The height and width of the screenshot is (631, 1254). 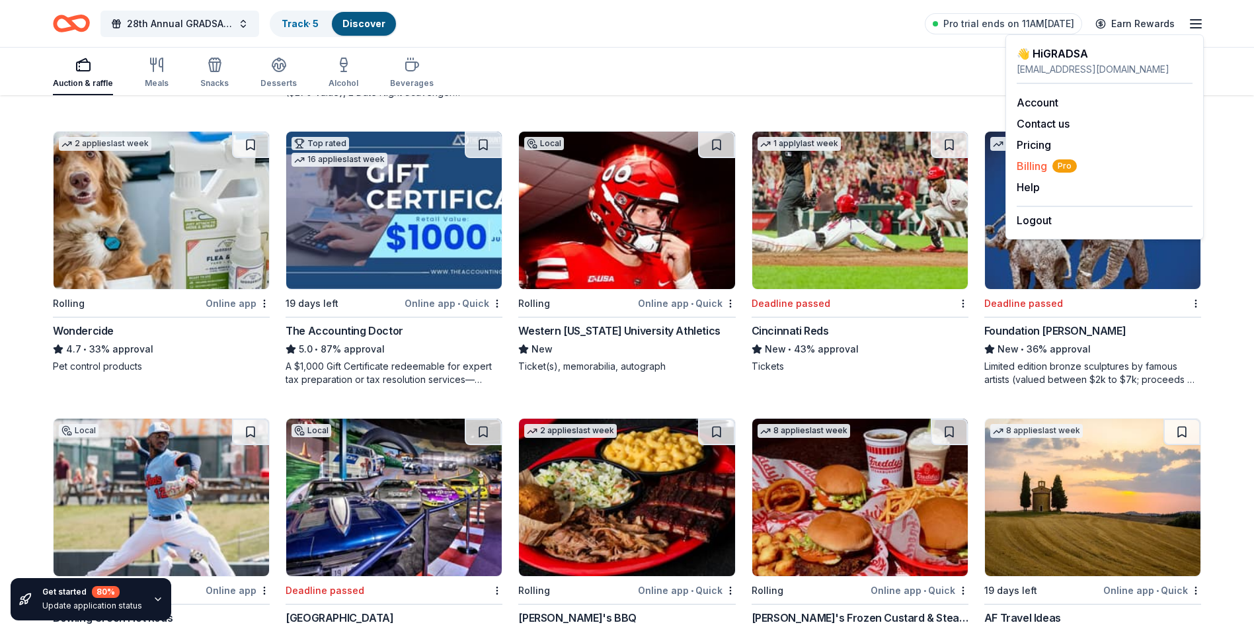 What do you see at coordinates (860, 497) in the screenshot?
I see `img: Image for Freddy's Frozen Custard & Steakburgers` at bounding box center [860, 497].